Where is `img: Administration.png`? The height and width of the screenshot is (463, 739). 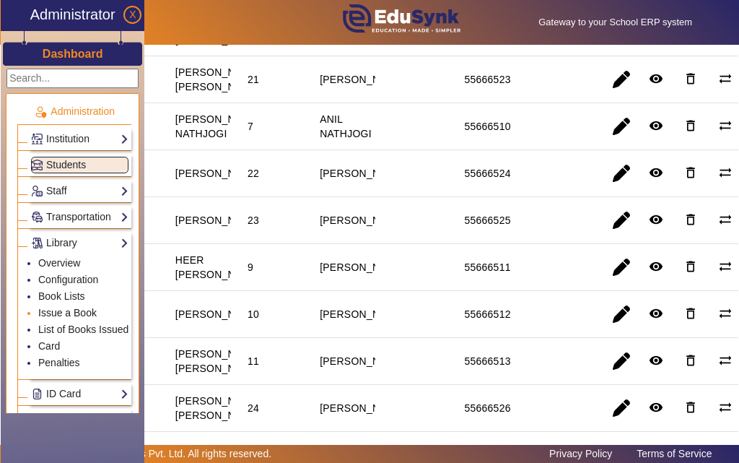
img: Administration.png is located at coordinates (40, 112).